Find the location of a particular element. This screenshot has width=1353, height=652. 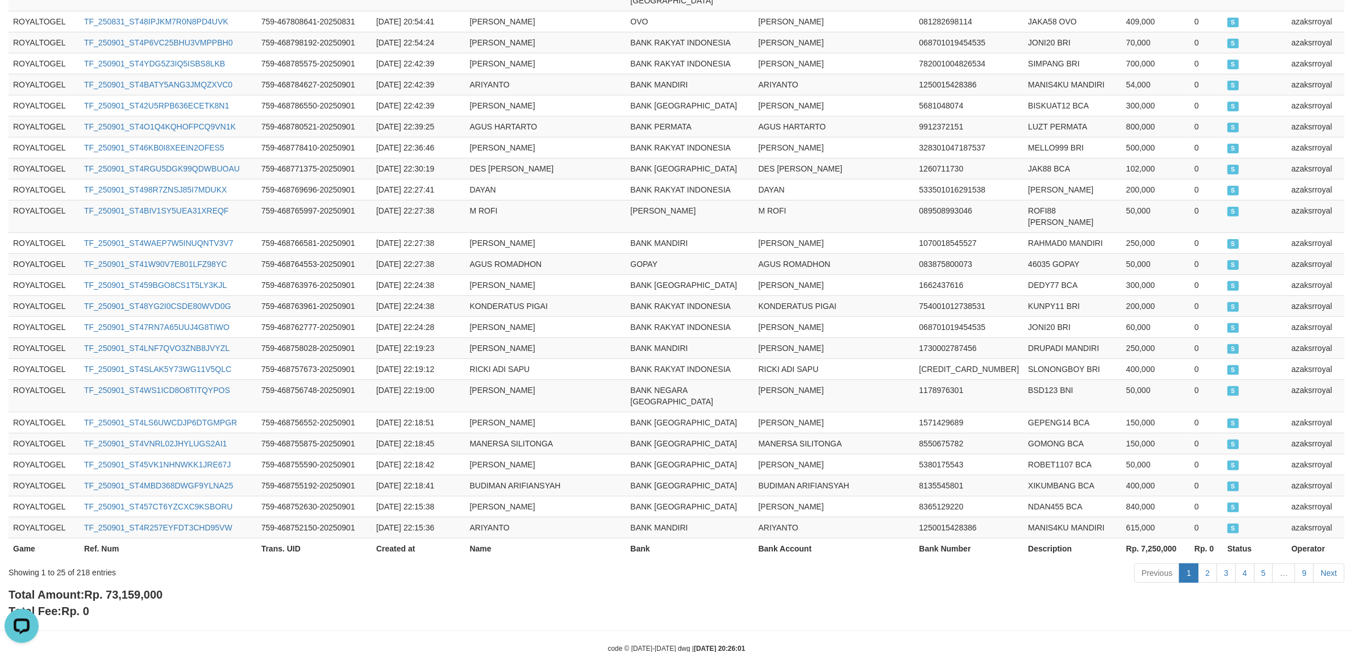

td: 54,000 is located at coordinates (1156, 84).